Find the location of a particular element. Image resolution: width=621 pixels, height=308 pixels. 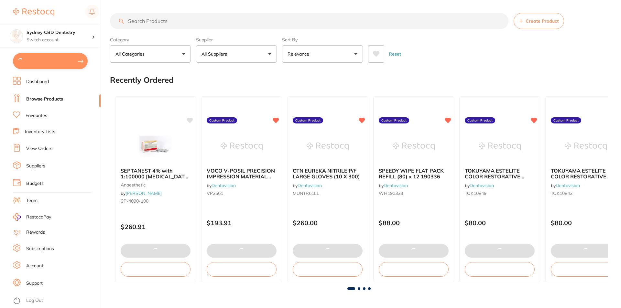

small: MUNTR61LL is located at coordinates (328, 194).